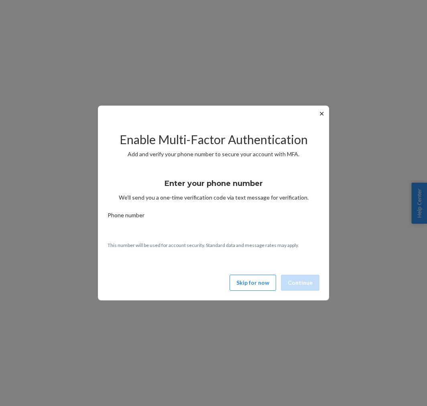 Image resolution: width=427 pixels, height=406 pixels. What do you see at coordinates (214, 154) in the screenshot?
I see `p: Add and verify your phone number to secure your account with MFA.` at bounding box center [214, 154].